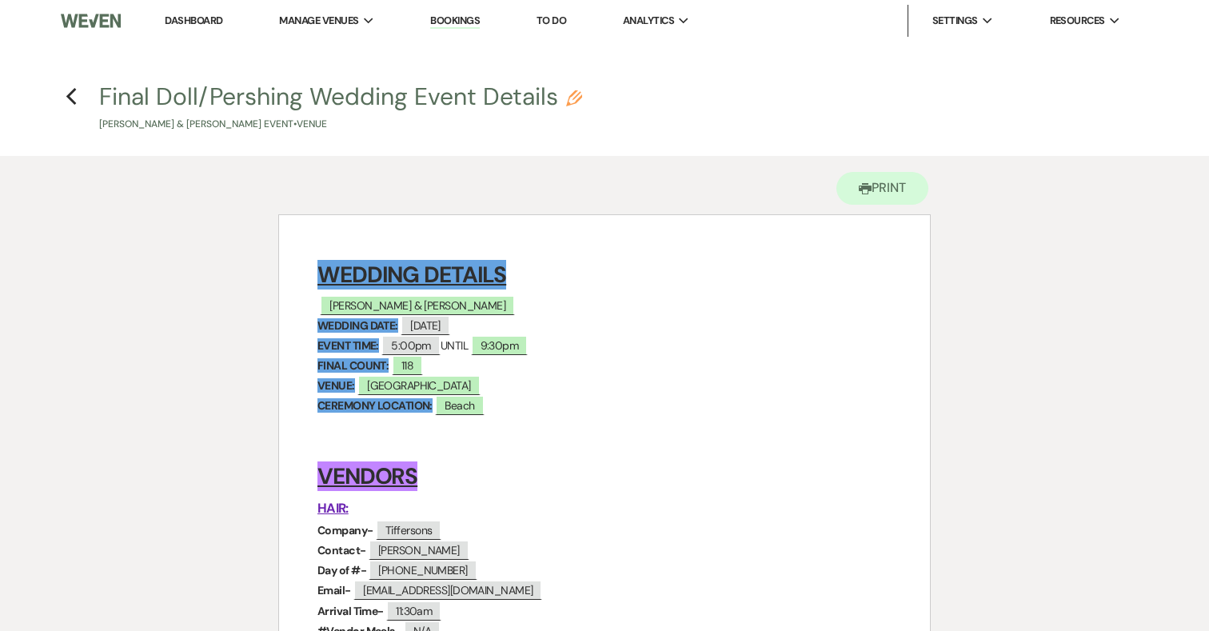 This screenshot has width=1209, height=631. I want to click on u: VENDORS, so click(367, 476).